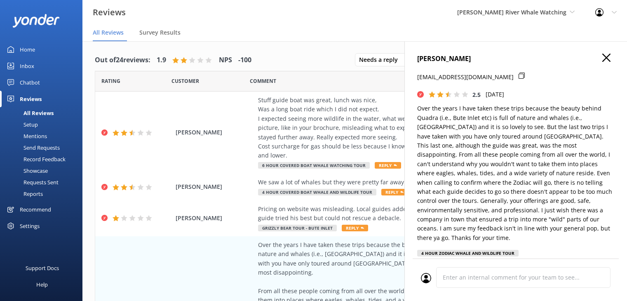 The height and width of the screenshot is (301, 627). I want to click on span: 2.5, so click(476, 94).